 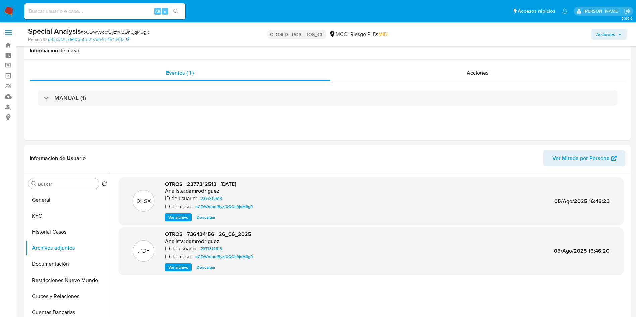 I want to click on button: Buscar, so click(x=34, y=184).